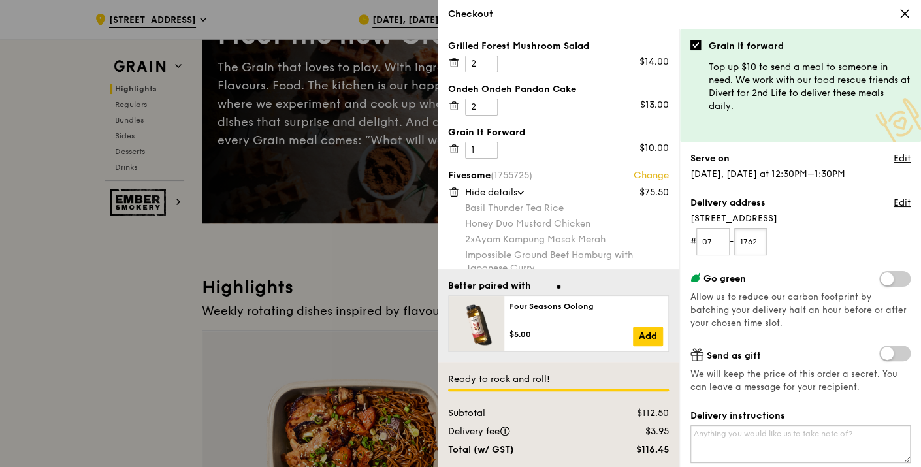 The image size is (921, 467). What do you see at coordinates (567, 224) in the screenshot?
I see `div: Honey Duo Mustard Chicken` at bounding box center [567, 224].